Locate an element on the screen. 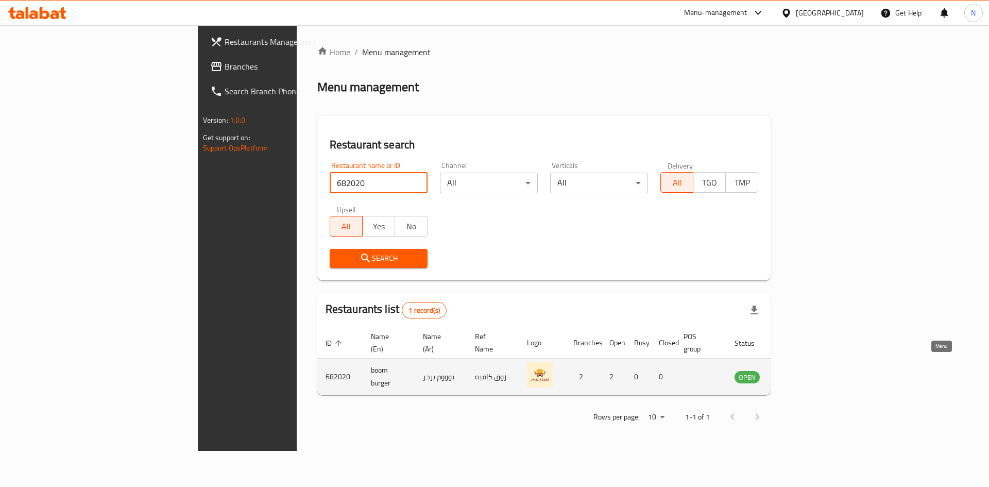 This screenshot has width=989, height=487. label: Upsell is located at coordinates (346, 209).